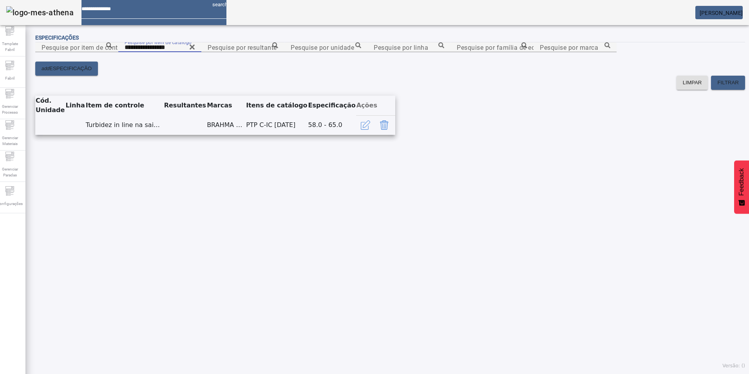 This screenshot has width=749, height=374. What do you see at coordinates (734, 366) in the screenshot?
I see `span: Versão: ()` at bounding box center [734, 366].